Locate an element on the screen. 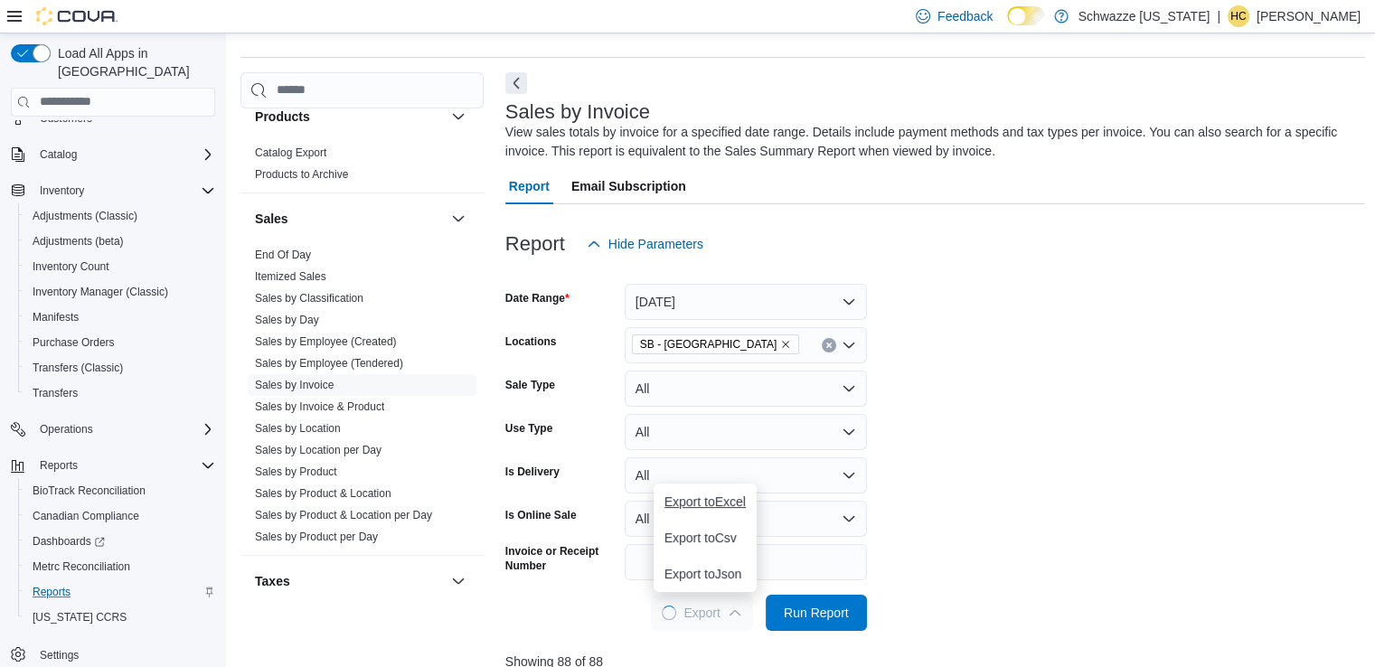 This screenshot has width=1375, height=667. div: Products is located at coordinates (362, 167).